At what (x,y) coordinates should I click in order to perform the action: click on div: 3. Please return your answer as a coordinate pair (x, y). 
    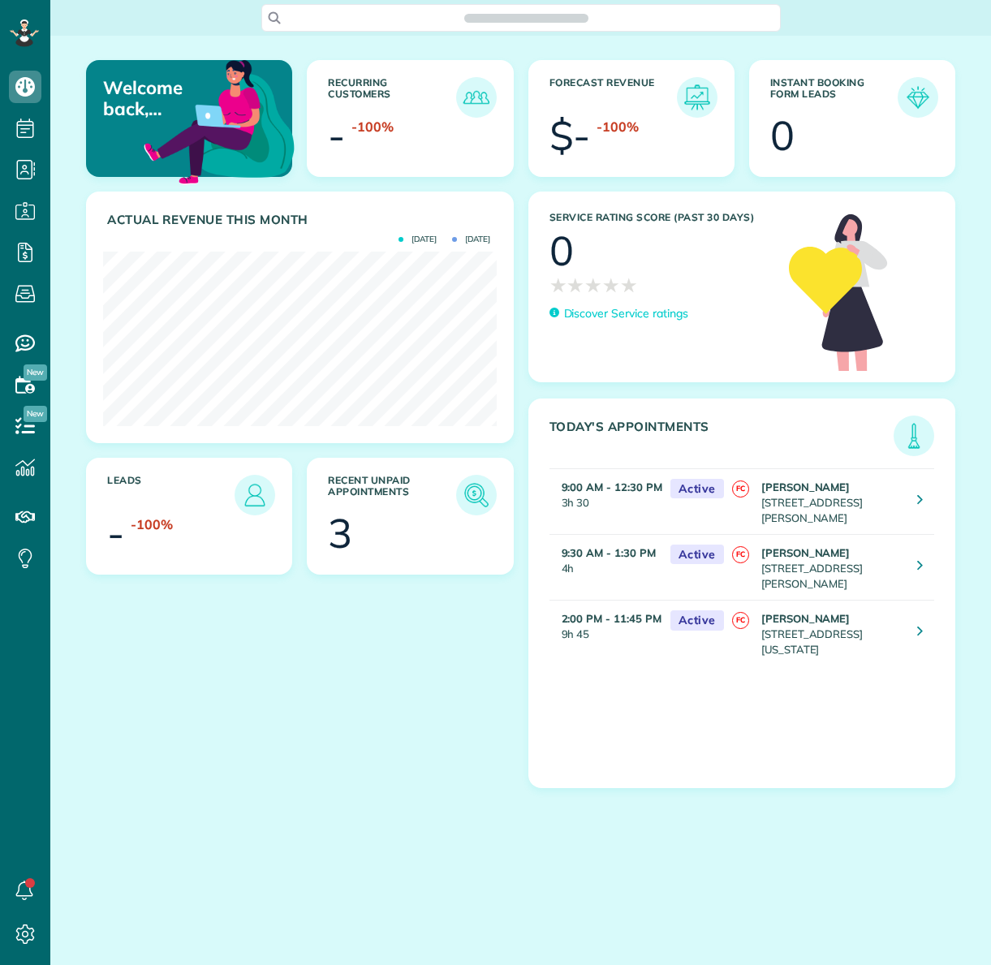
    Looking at the image, I should click on (340, 533).